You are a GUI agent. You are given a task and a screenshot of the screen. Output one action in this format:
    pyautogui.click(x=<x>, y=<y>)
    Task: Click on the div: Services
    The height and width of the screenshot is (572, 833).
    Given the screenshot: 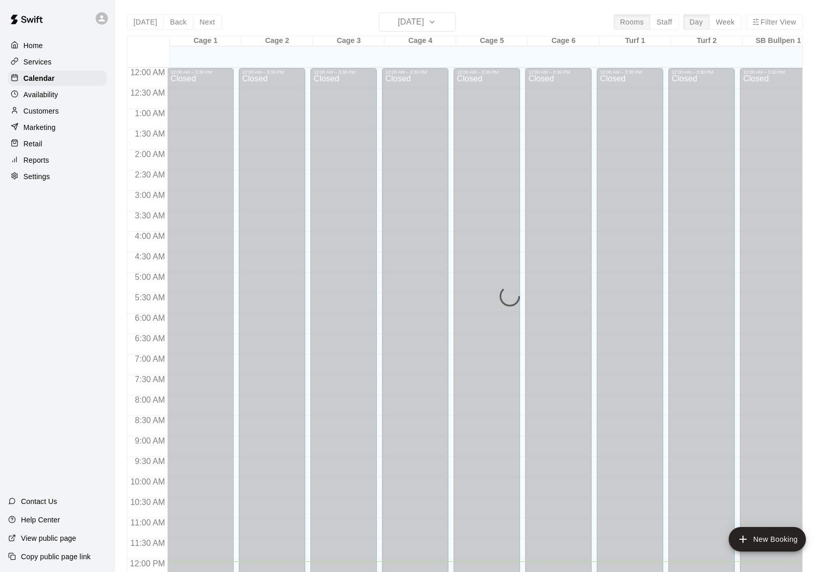 What is the action you would take?
    pyautogui.click(x=57, y=62)
    